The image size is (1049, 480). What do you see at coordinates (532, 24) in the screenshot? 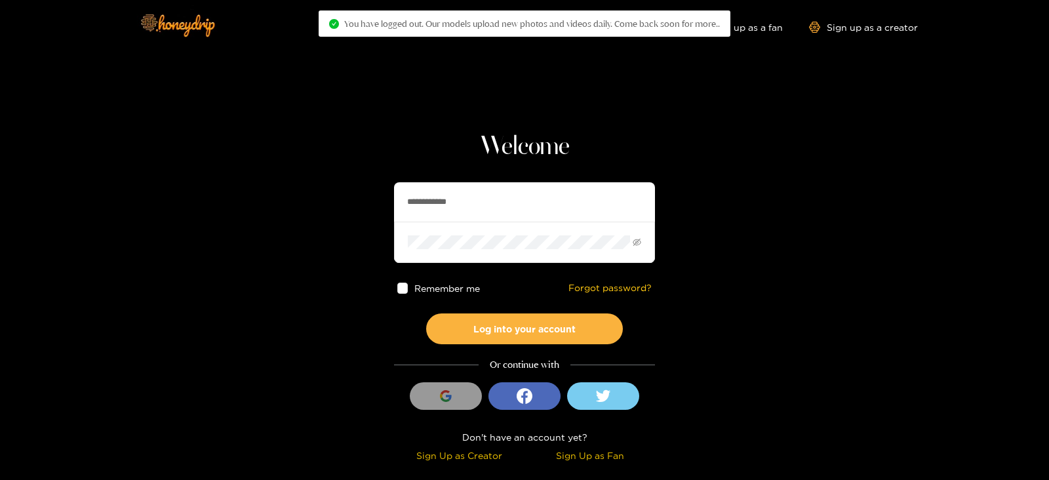
I see `span: You have logged out. Our models upload new photos and videos daily. Come back soon for more..` at bounding box center [532, 24].